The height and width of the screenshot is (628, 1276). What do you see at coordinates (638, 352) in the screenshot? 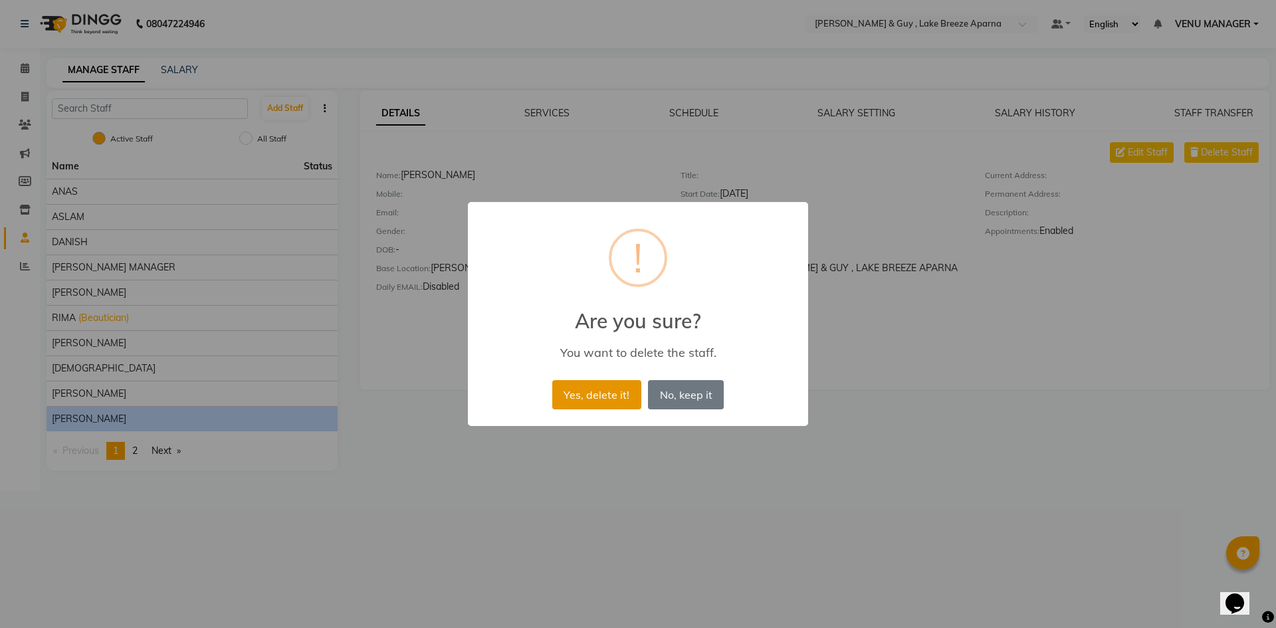
I see `div: You want to delete the staff.` at bounding box center [638, 352].